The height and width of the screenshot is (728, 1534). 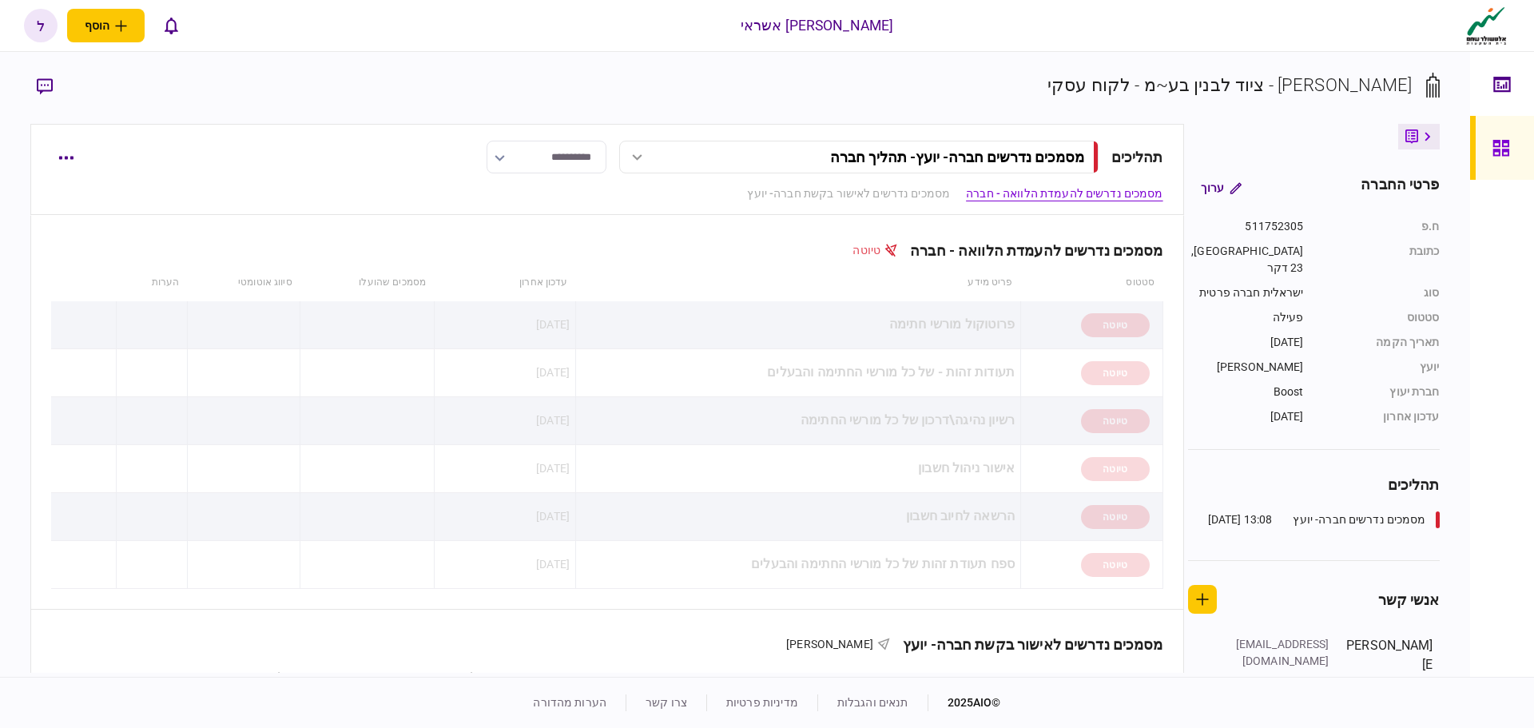 I want to click on div: פרוטוקול מורשי חתימה, so click(x=798, y=324).